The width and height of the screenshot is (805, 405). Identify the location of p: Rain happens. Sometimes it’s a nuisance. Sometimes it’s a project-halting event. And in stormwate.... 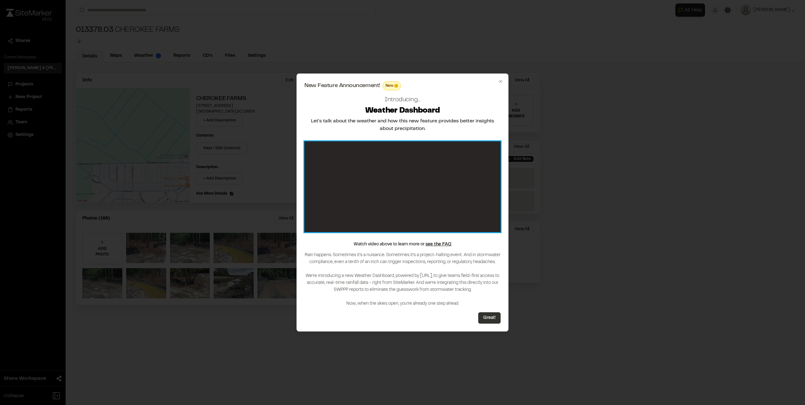
(402, 279).